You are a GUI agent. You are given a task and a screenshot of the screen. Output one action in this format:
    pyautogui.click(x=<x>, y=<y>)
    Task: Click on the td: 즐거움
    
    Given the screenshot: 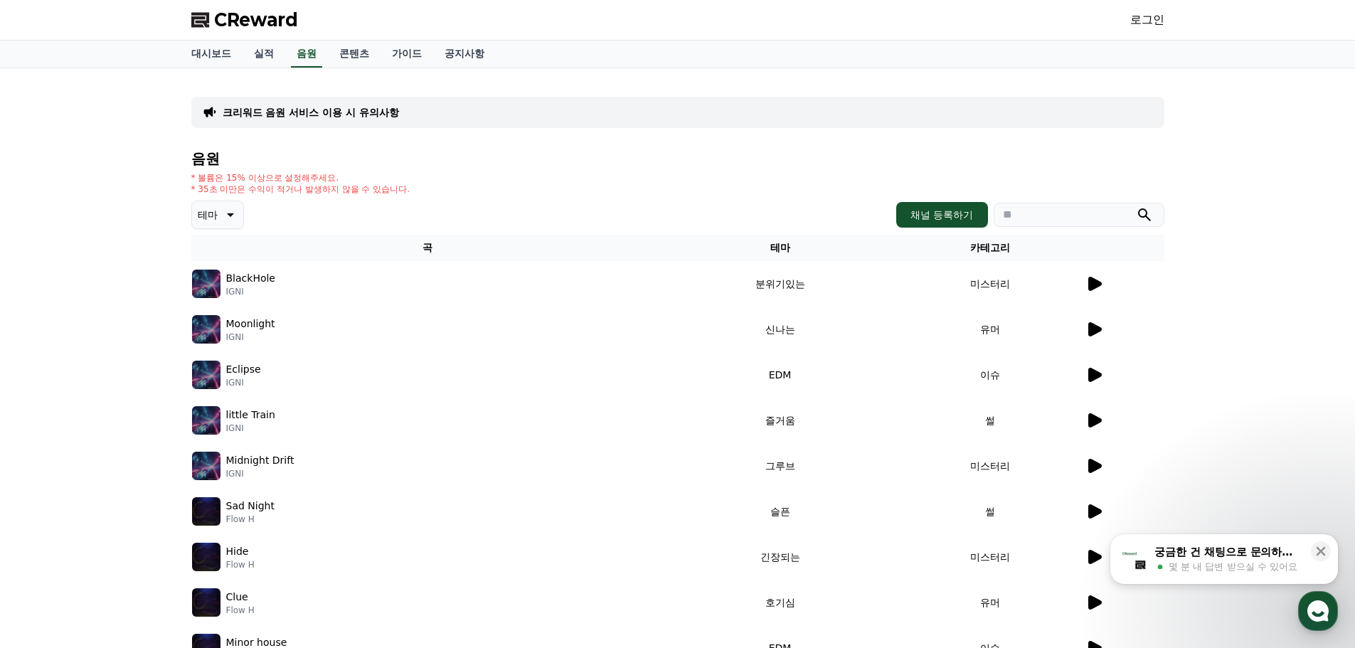 What is the action you would take?
    pyautogui.click(x=780, y=420)
    